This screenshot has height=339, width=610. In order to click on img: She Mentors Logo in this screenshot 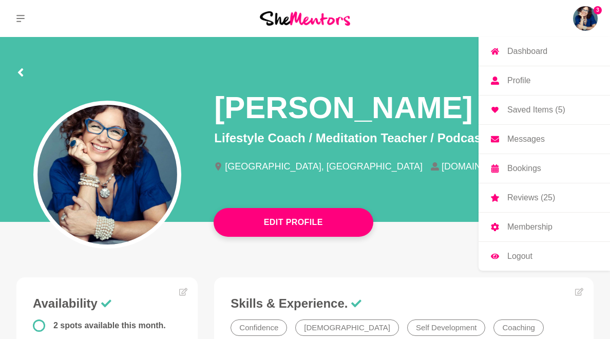, I will do `click(305, 18)`.